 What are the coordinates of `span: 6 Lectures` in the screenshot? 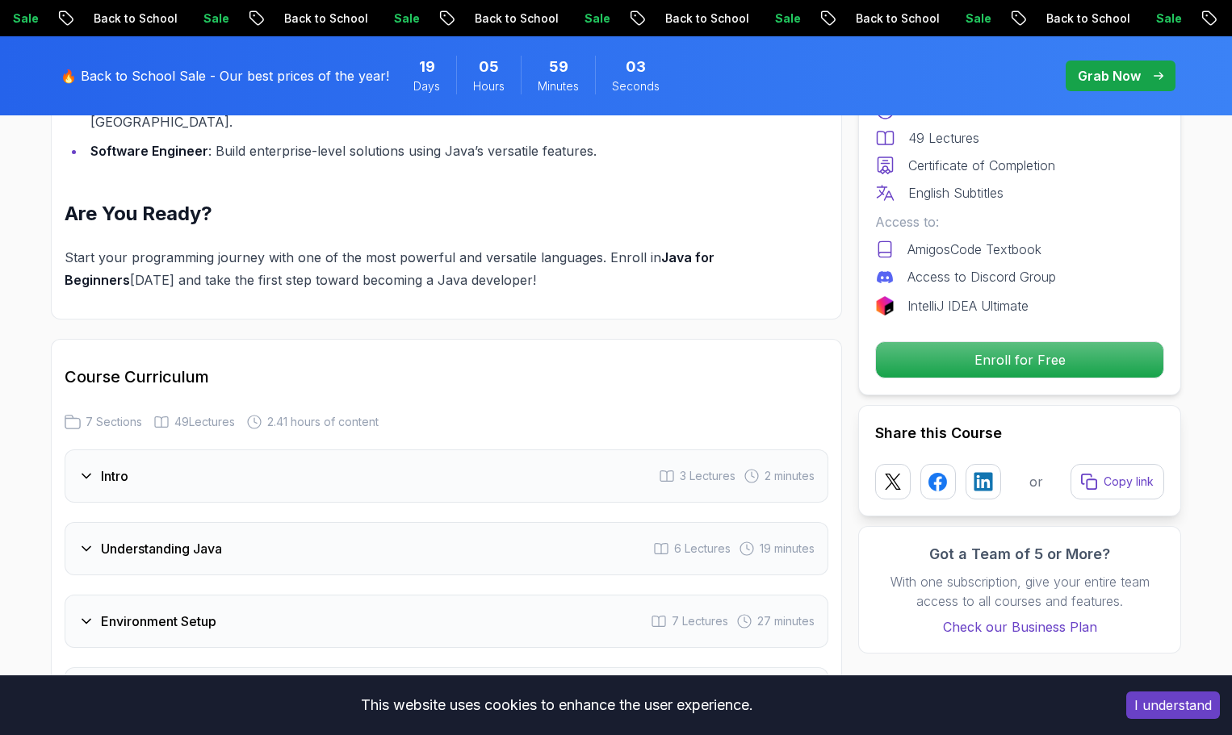 It's located at (702, 549).